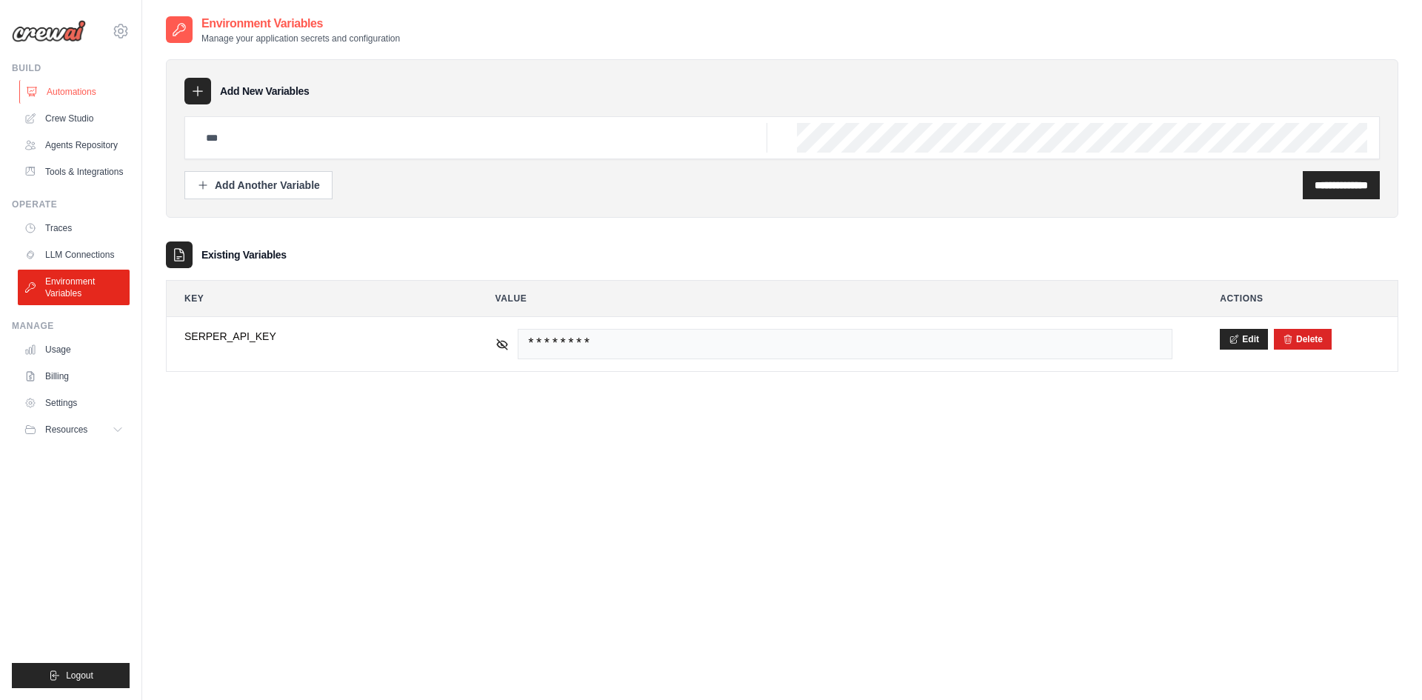 Image resolution: width=1422 pixels, height=700 pixels. Describe the element at coordinates (73, 255) in the screenshot. I see `a: LLM Connections` at that location.